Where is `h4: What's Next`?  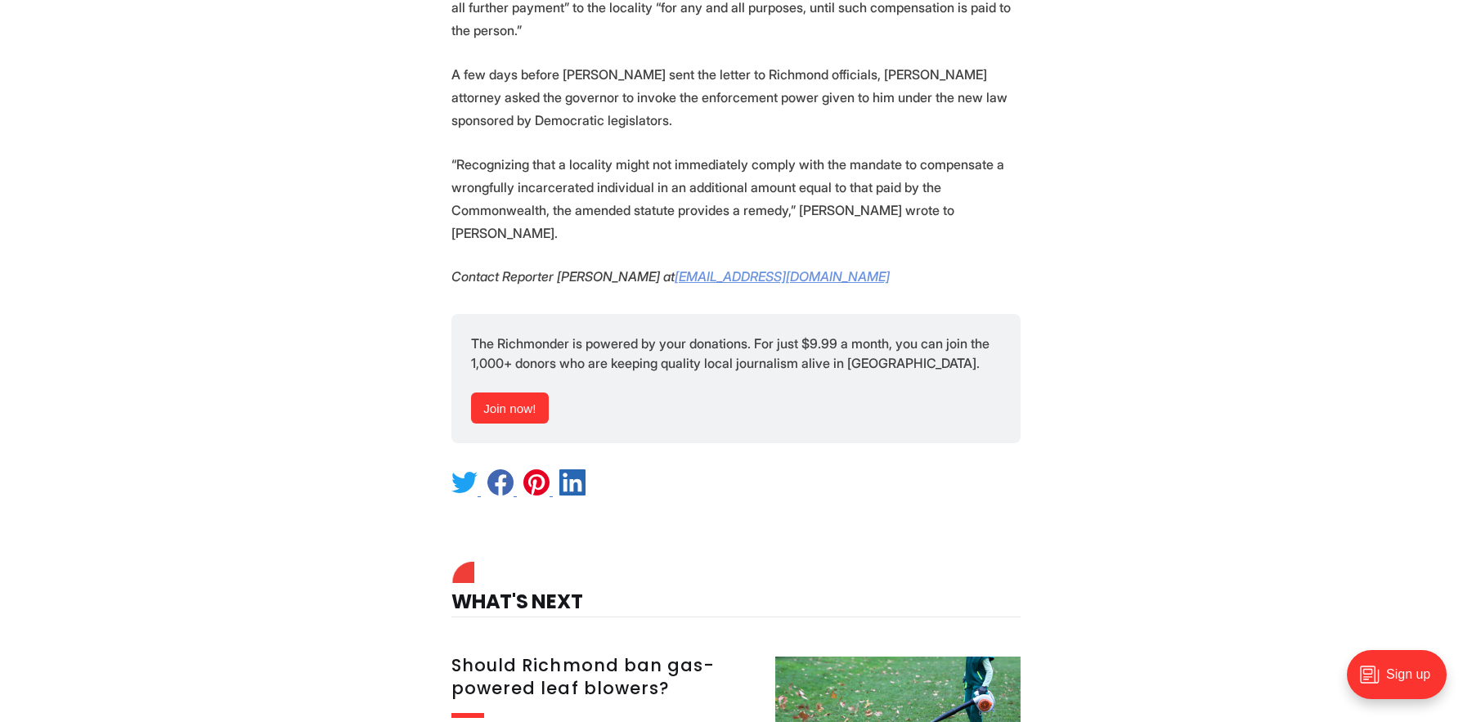
h4: What's Next is located at coordinates (736, 591).